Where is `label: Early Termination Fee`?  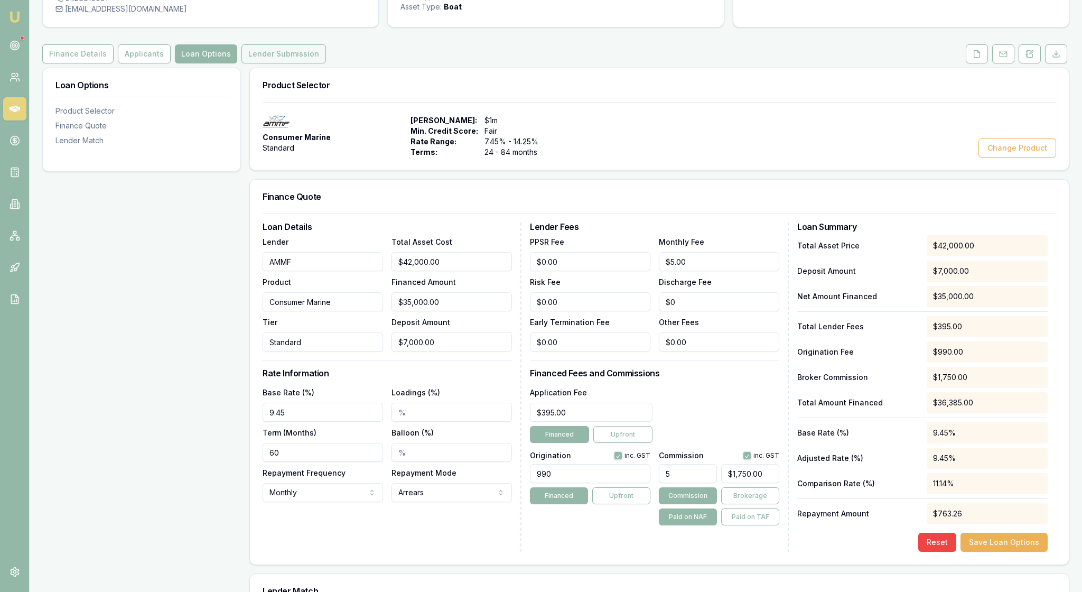
label: Early Termination Fee is located at coordinates (569, 322).